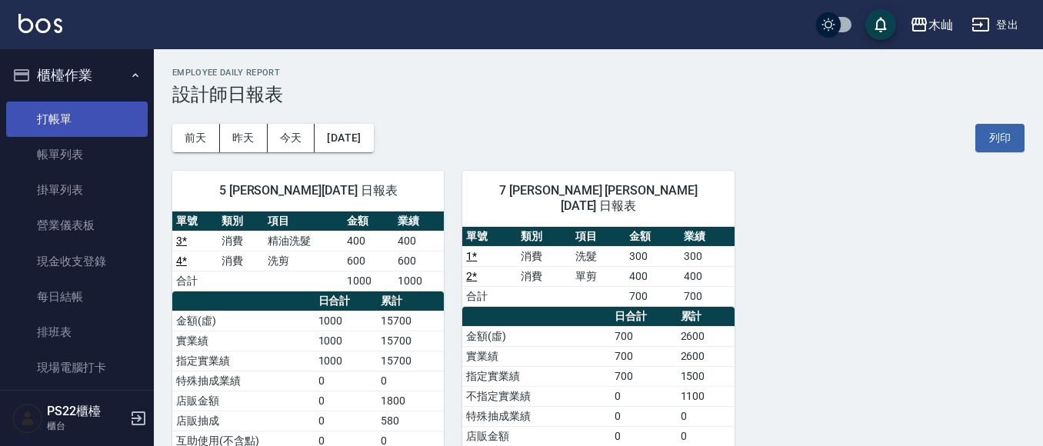 Image resolution: width=1043 pixels, height=446 pixels. I want to click on td: 精油洗髮, so click(303, 241).